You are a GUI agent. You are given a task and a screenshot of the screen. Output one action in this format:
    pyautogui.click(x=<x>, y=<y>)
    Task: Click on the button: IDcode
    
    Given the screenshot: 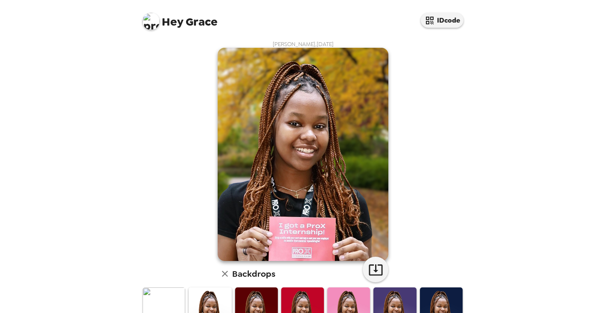 What is the action you would take?
    pyautogui.click(x=442, y=20)
    